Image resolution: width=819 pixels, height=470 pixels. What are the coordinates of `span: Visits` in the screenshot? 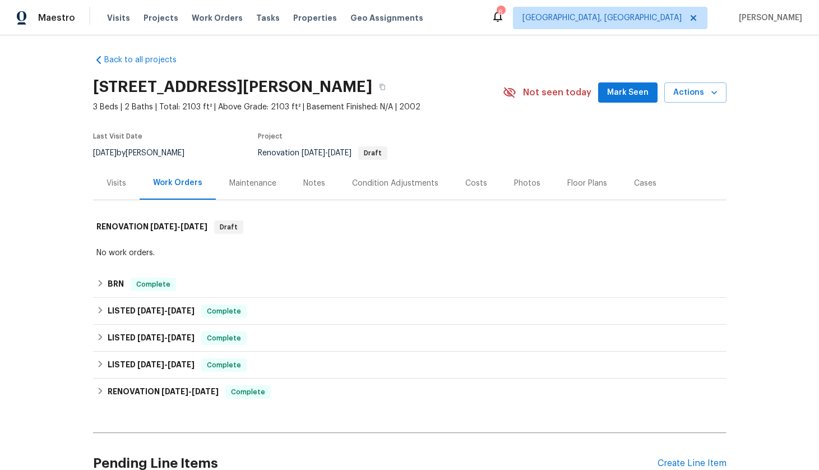 It's located at (118, 18).